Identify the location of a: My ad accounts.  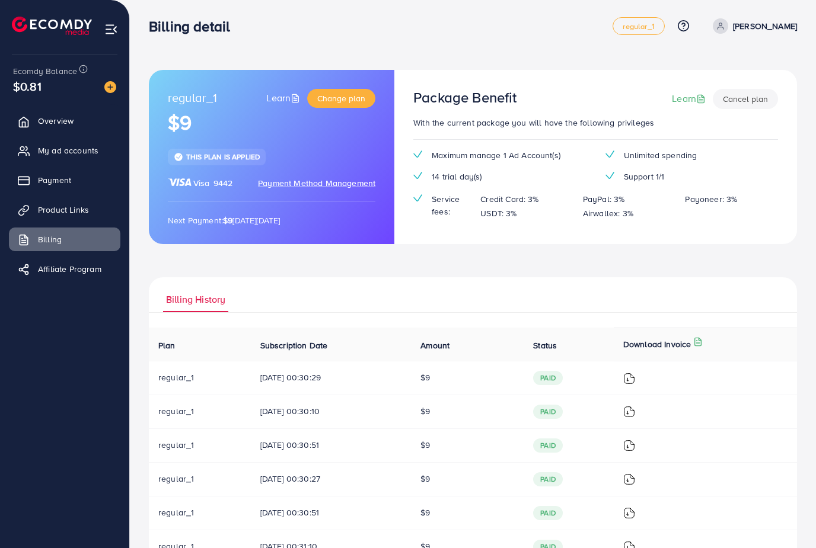
(65, 151).